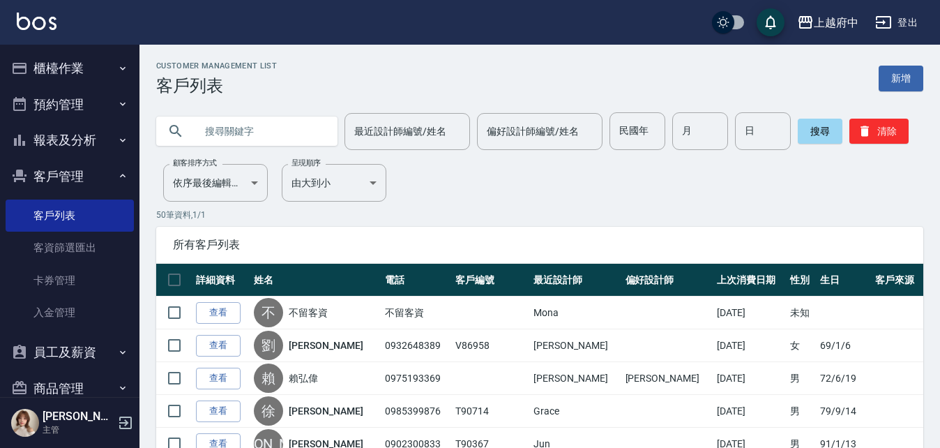  What do you see at coordinates (70, 68) in the screenshot?
I see `button: 櫃檯作業` at bounding box center [70, 68].